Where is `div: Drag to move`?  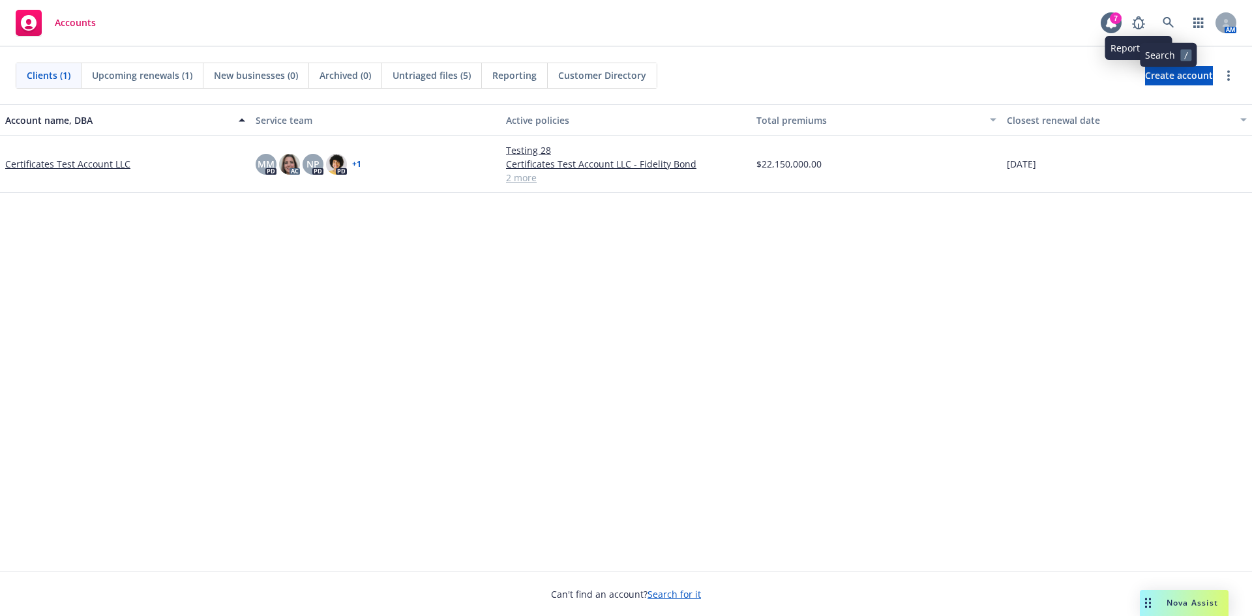
div: Drag to move is located at coordinates (1148, 603).